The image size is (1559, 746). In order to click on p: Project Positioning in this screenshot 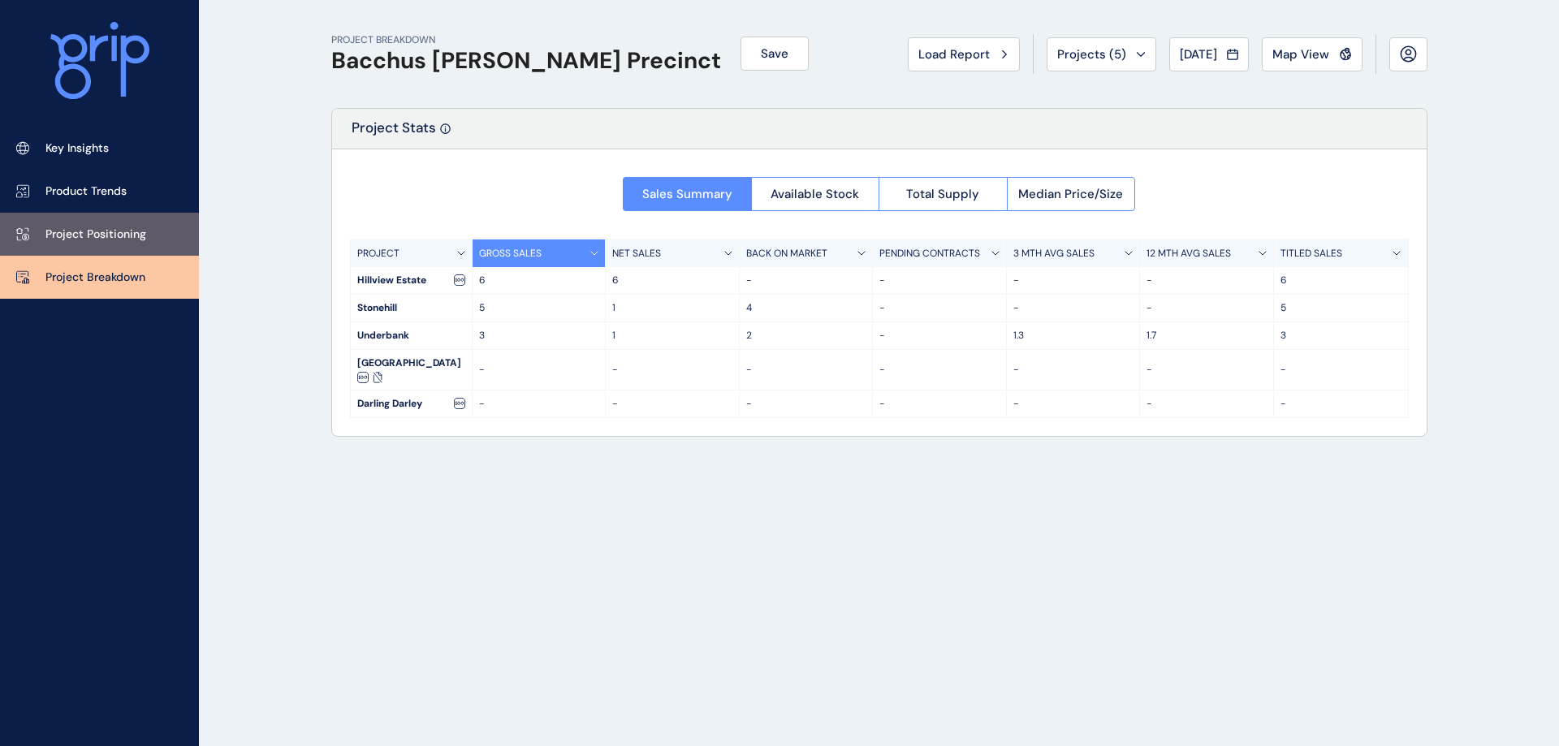, I will do `click(96, 235)`.